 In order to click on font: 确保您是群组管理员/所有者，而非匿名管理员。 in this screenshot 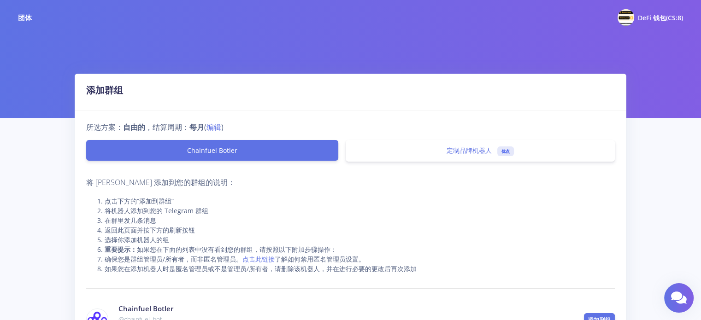, I will do `click(173, 259)`.